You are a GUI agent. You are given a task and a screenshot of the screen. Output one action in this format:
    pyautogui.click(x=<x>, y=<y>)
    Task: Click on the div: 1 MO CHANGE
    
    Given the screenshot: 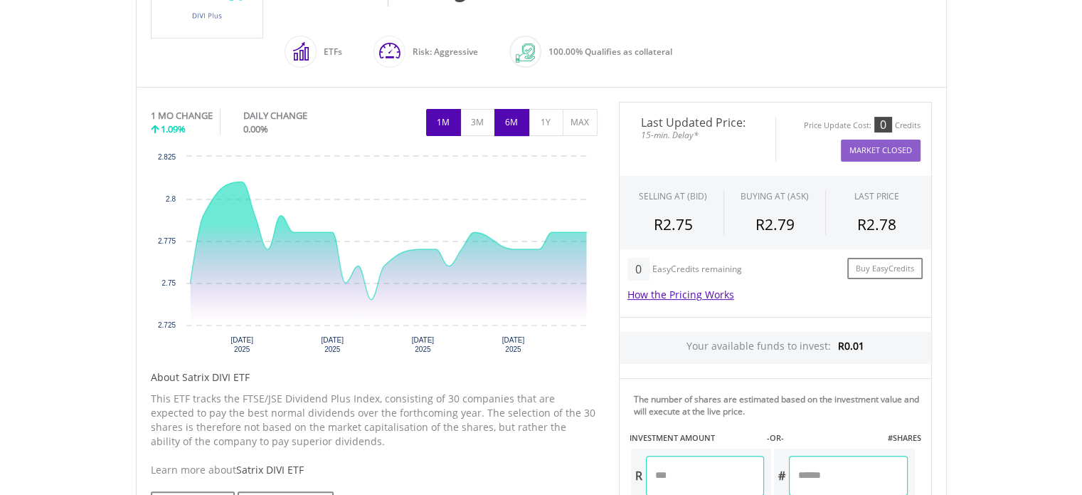 What is the action you would take?
    pyautogui.click(x=181, y=115)
    